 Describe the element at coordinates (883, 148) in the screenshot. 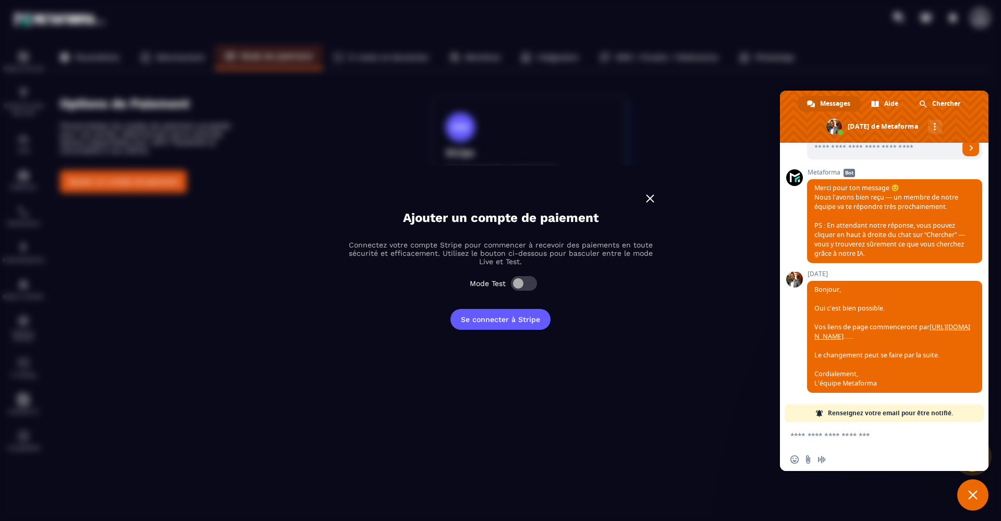

I see `input: Entrez votre adresse email...` at that location.